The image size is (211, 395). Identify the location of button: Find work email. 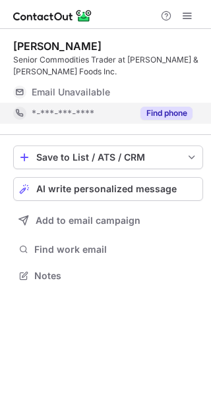
(108, 250).